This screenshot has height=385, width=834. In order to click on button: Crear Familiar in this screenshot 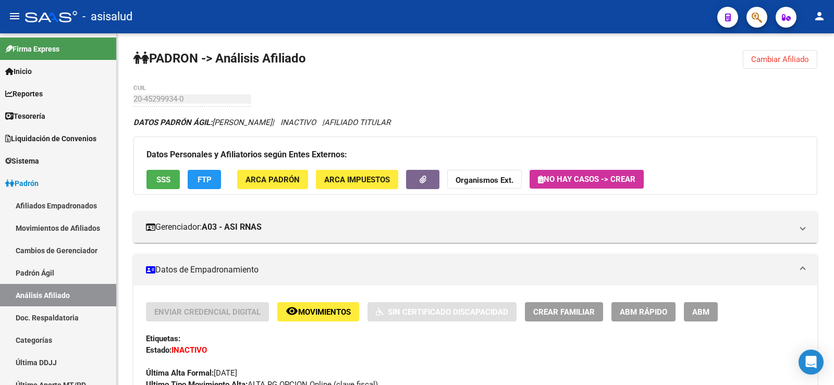, I will do `click(564, 312)`.